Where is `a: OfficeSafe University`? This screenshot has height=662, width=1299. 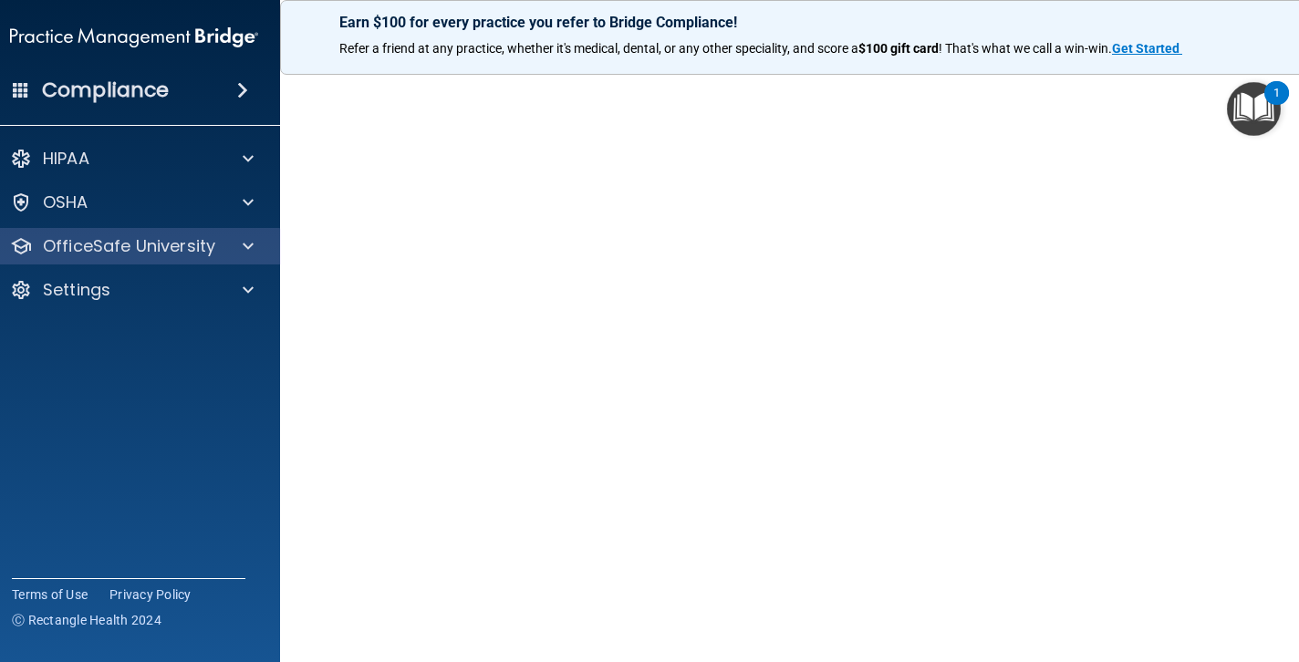
a: OfficeSafe University is located at coordinates (131, 246).